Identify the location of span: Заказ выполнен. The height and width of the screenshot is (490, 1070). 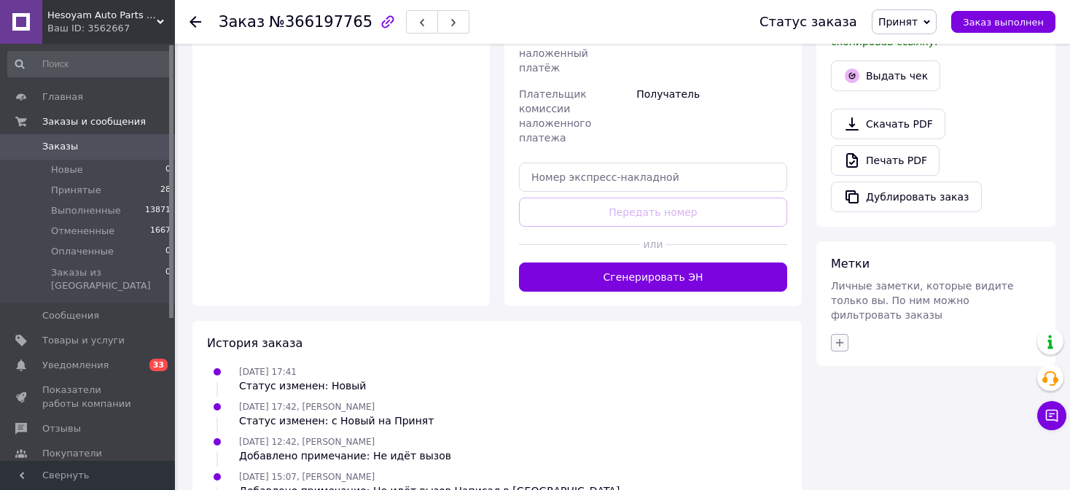
(1003, 22).